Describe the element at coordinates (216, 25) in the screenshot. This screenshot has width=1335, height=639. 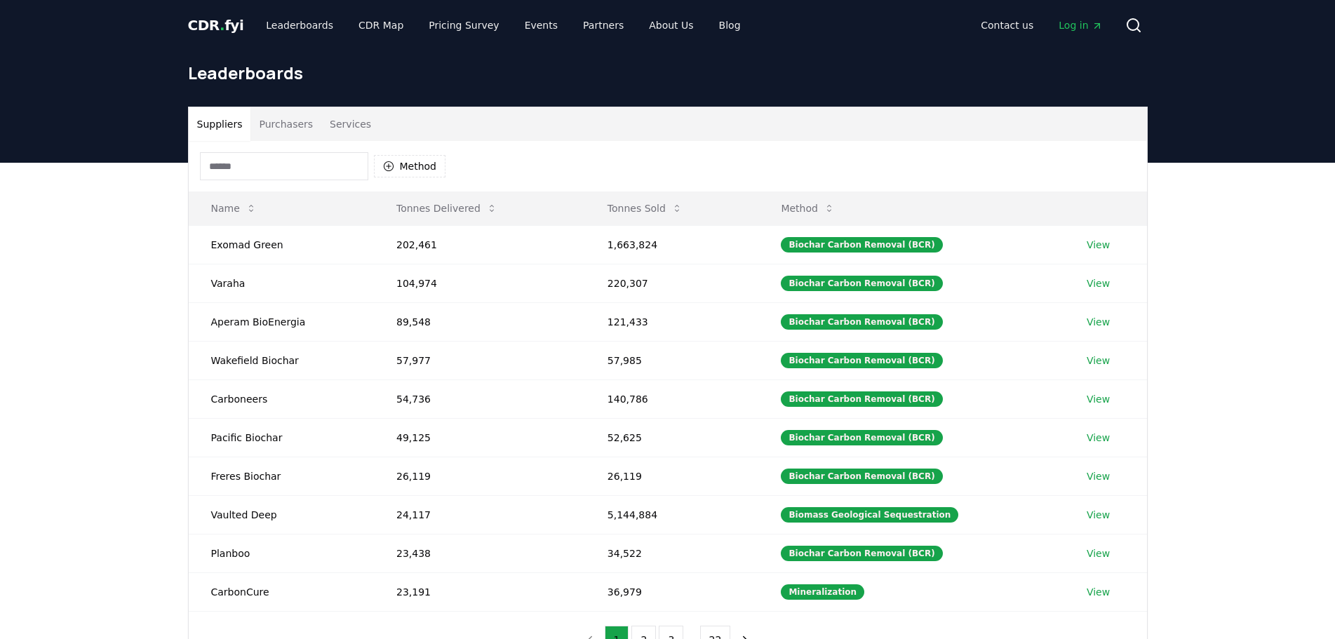
I see `span: CDR fyi` at that location.